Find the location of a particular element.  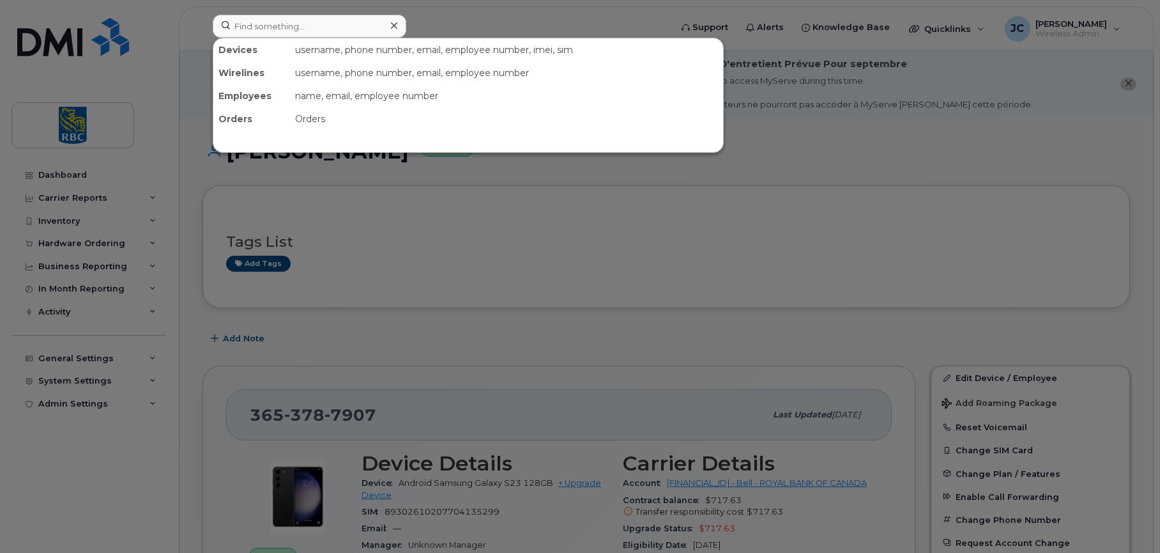

div: Employees is located at coordinates (252, 96).